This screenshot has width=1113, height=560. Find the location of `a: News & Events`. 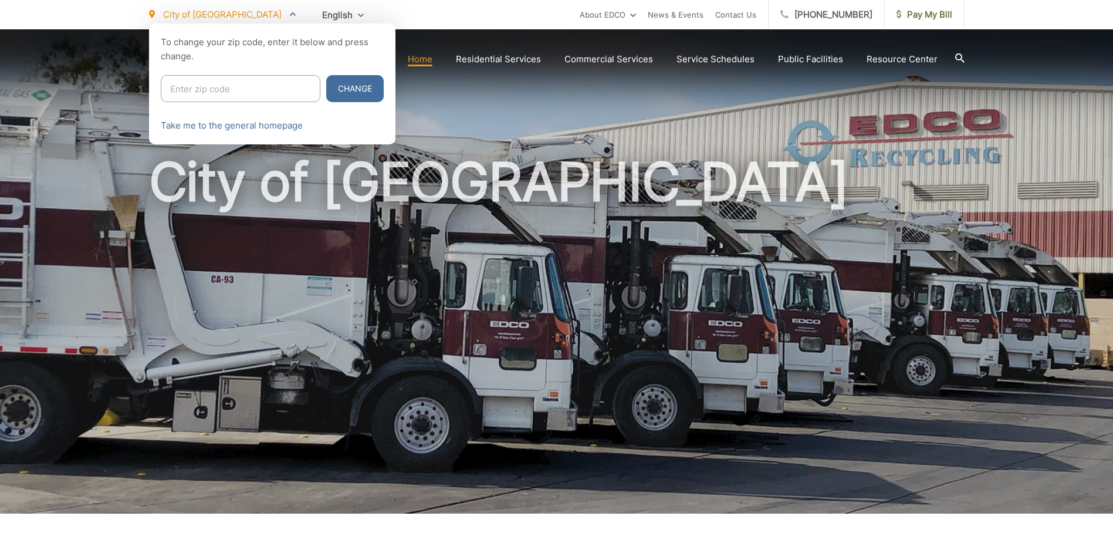

a: News & Events is located at coordinates (675, 15).